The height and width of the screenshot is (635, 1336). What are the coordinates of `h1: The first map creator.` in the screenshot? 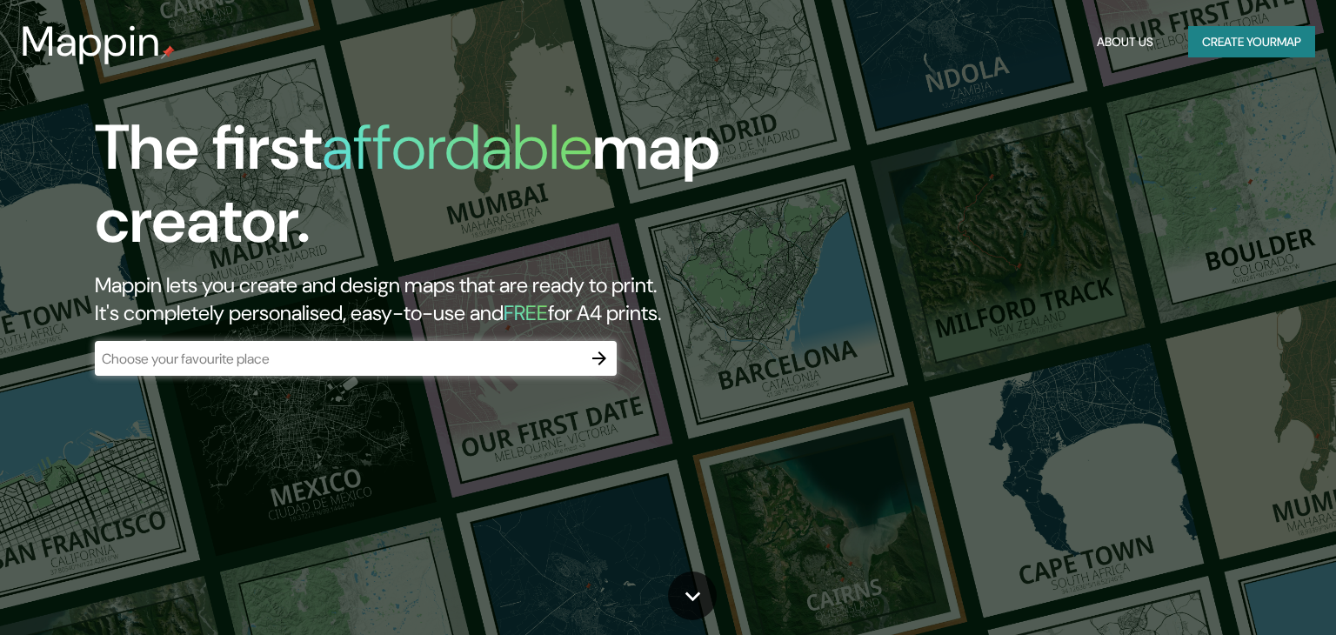 It's located at (429, 191).